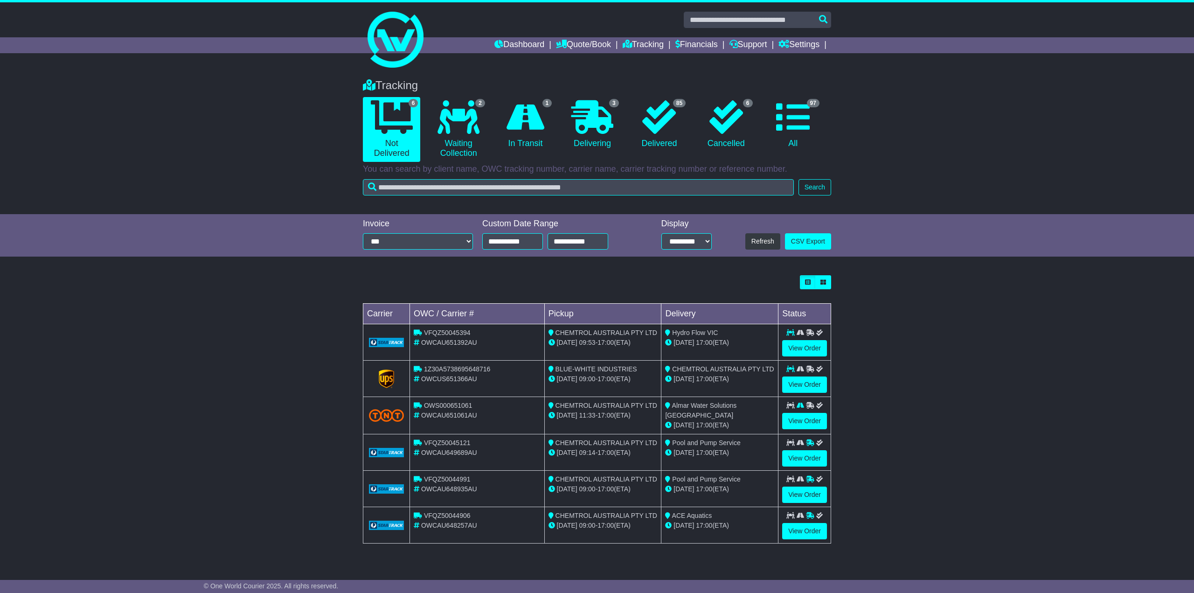  What do you see at coordinates (449, 342) in the screenshot?
I see `span: OWCAU651392AU` at bounding box center [449, 342].